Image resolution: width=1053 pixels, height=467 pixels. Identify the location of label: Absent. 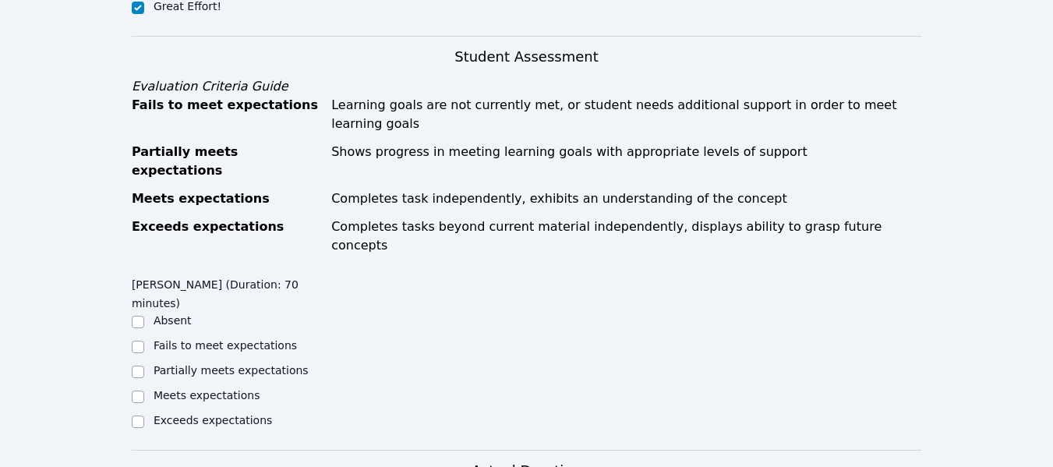
(172, 320).